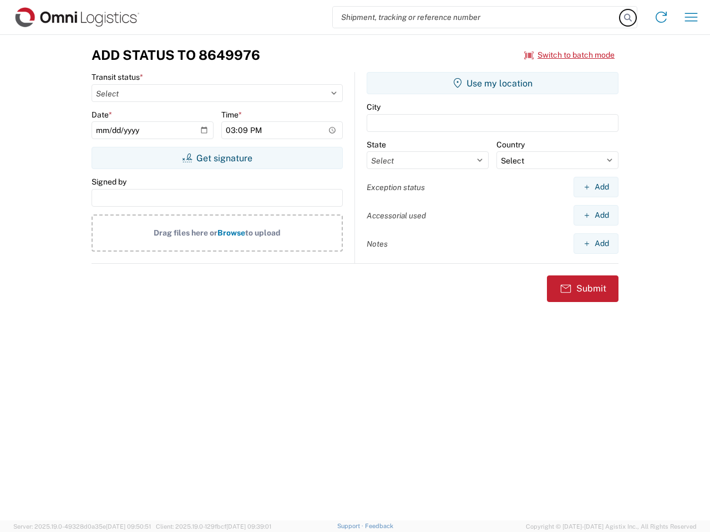 This screenshot has width=710, height=532. What do you see at coordinates (82, 527) in the screenshot?
I see `span: Server: 2025.19.0-49328d0a35e` at bounding box center [82, 527].